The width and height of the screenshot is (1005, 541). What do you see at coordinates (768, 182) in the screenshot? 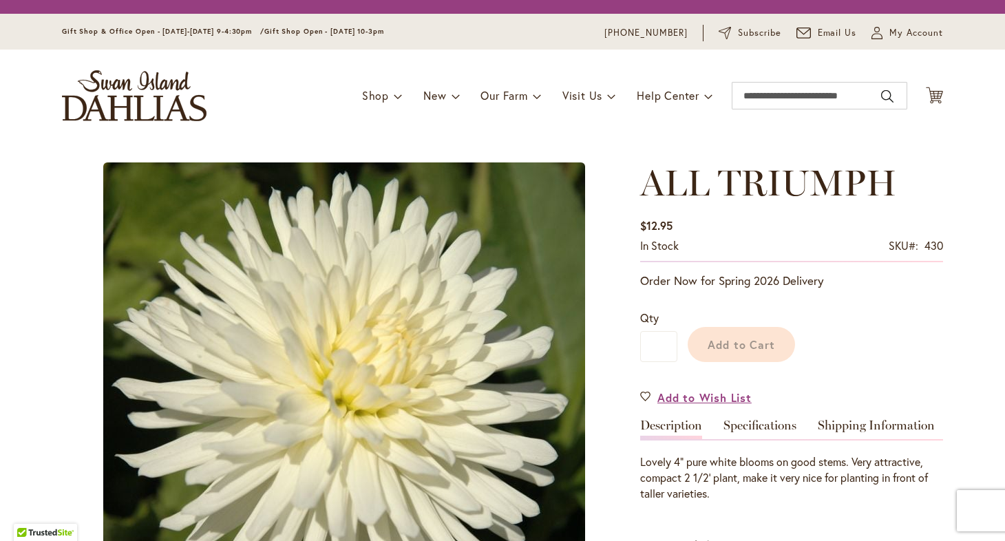
I see `span: ALL TRIUMPH` at bounding box center [768, 182].